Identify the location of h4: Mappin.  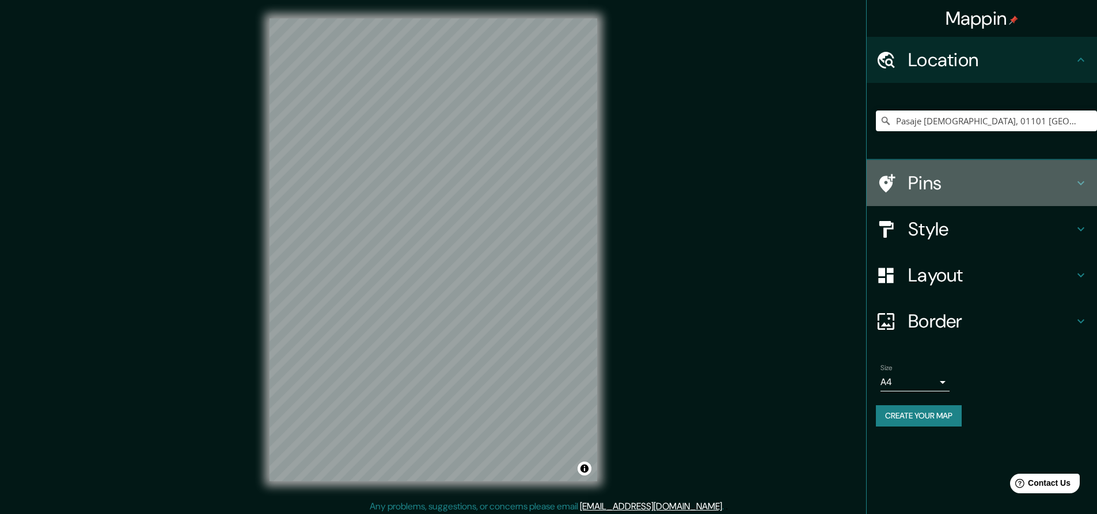
(982, 18).